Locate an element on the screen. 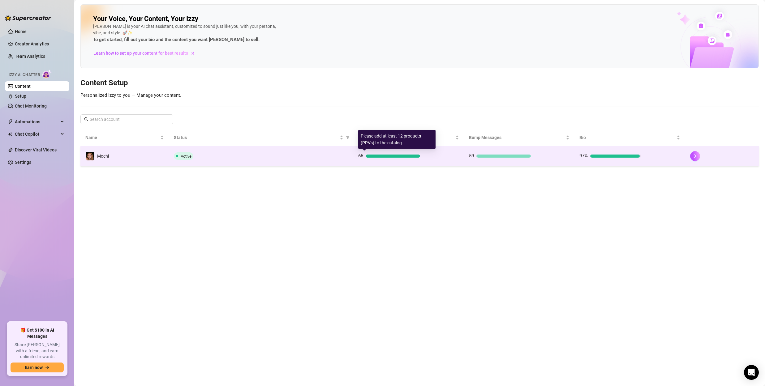  a: Settings is located at coordinates (23, 162).